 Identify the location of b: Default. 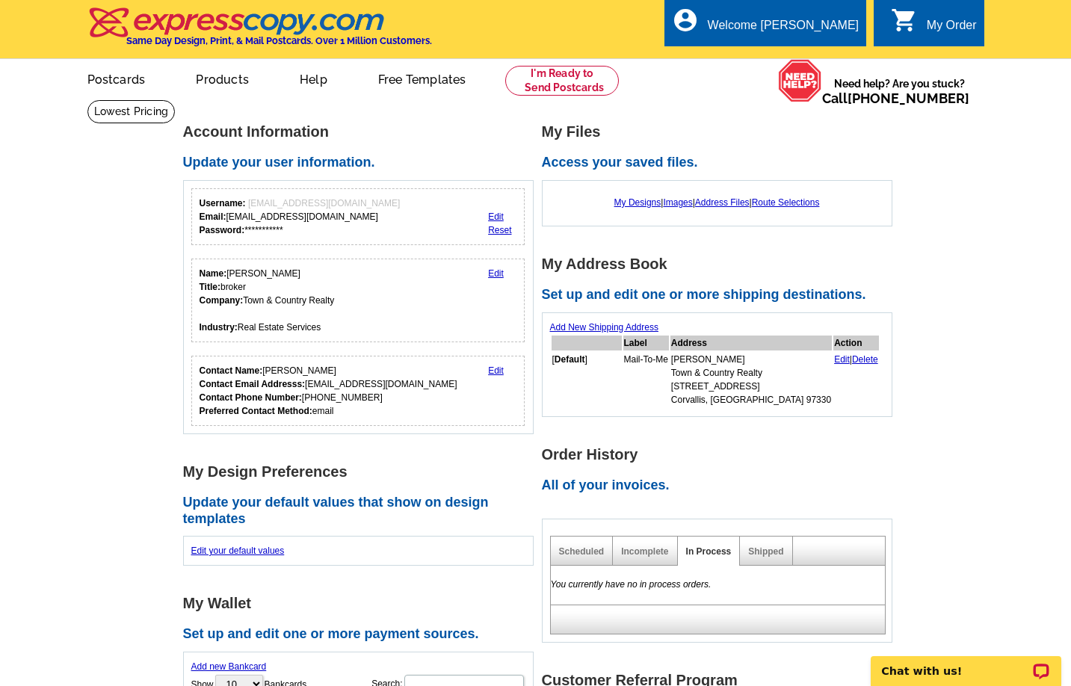
(569, 359).